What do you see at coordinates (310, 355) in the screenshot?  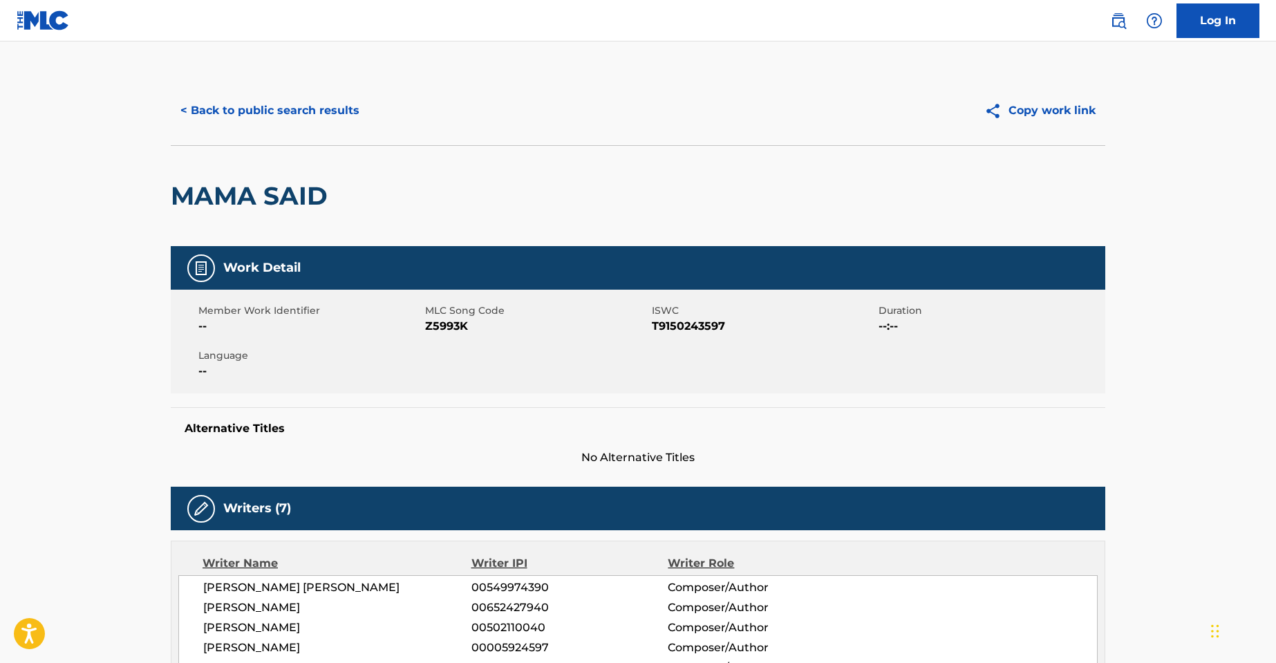 I see `span: Language` at bounding box center [310, 355].